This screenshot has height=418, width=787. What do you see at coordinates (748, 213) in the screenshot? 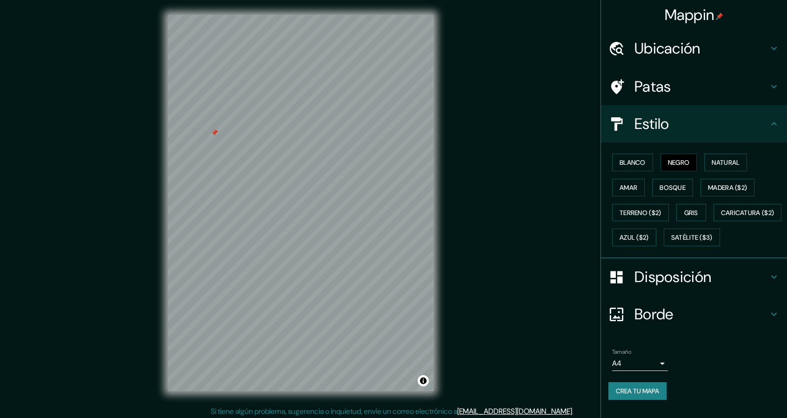
I see `font: Caricatura ($2)` at bounding box center [748, 213].